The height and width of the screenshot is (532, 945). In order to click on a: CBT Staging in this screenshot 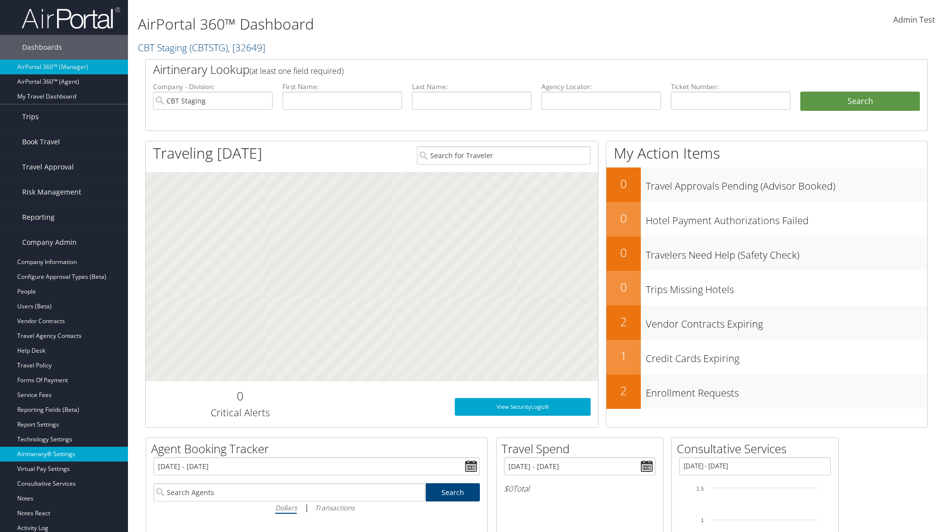, I will do `click(201, 47)`.